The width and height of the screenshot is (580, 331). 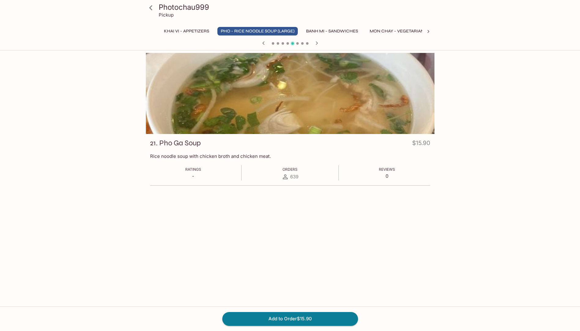 What do you see at coordinates (290, 93) in the screenshot?
I see `div: 21. Pho Ga Soup` at bounding box center [290, 93].